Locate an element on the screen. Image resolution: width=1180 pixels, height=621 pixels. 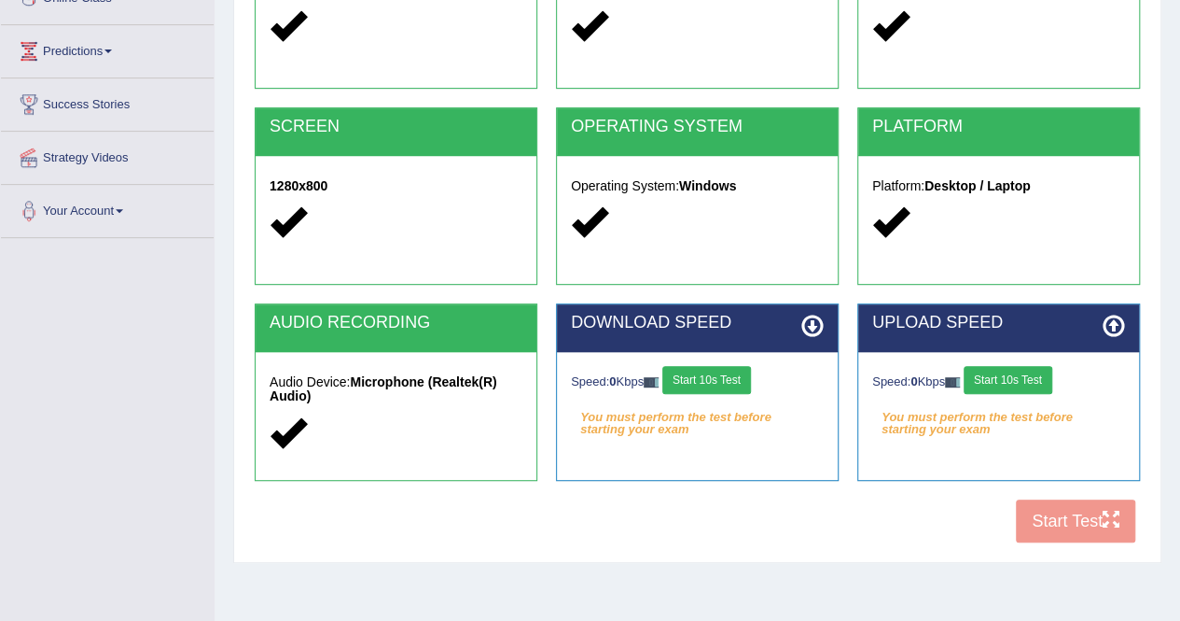
a: Your Account is located at coordinates (107, 208).